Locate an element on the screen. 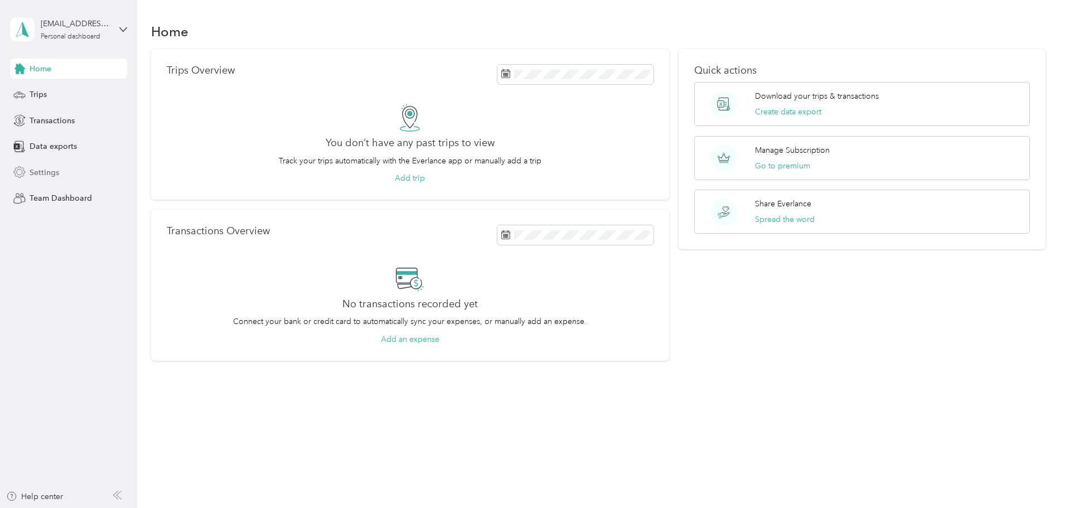  span: Data exports is located at coordinates (53, 146).